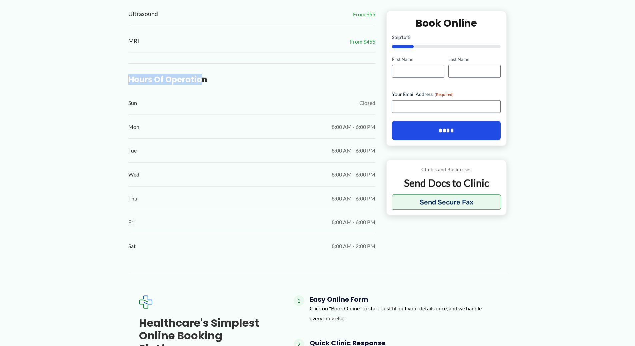 The height and width of the screenshot is (346, 635). Describe the element at coordinates (446, 37) in the screenshot. I see `p: Step of` at that location.